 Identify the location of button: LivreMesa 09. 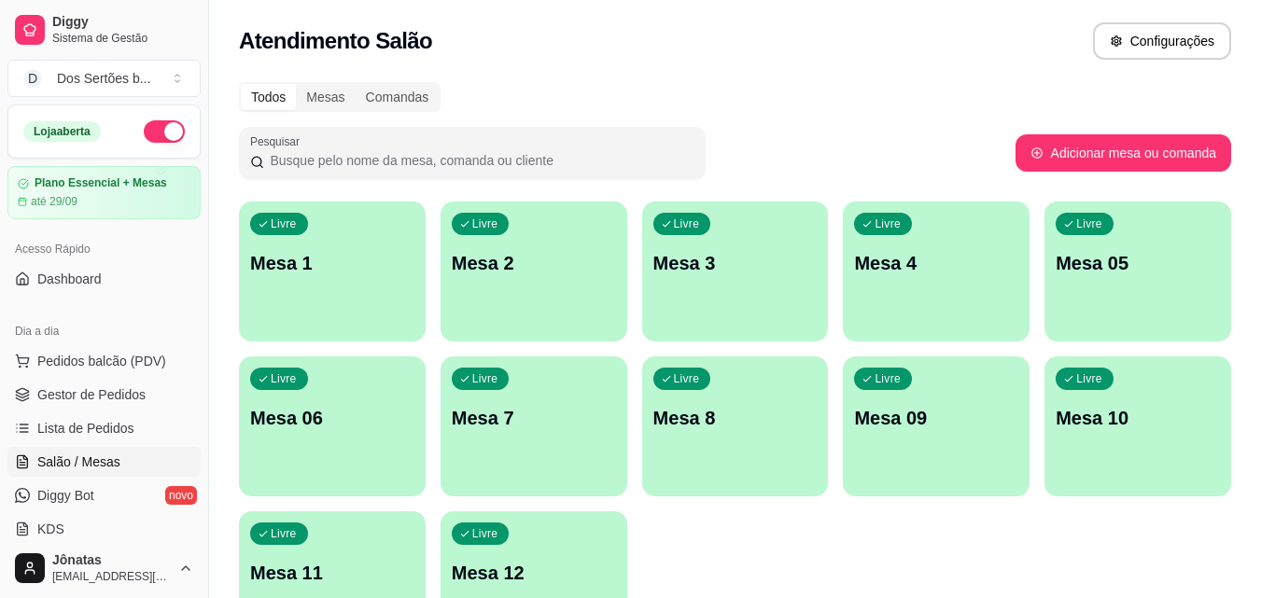
(936, 427).